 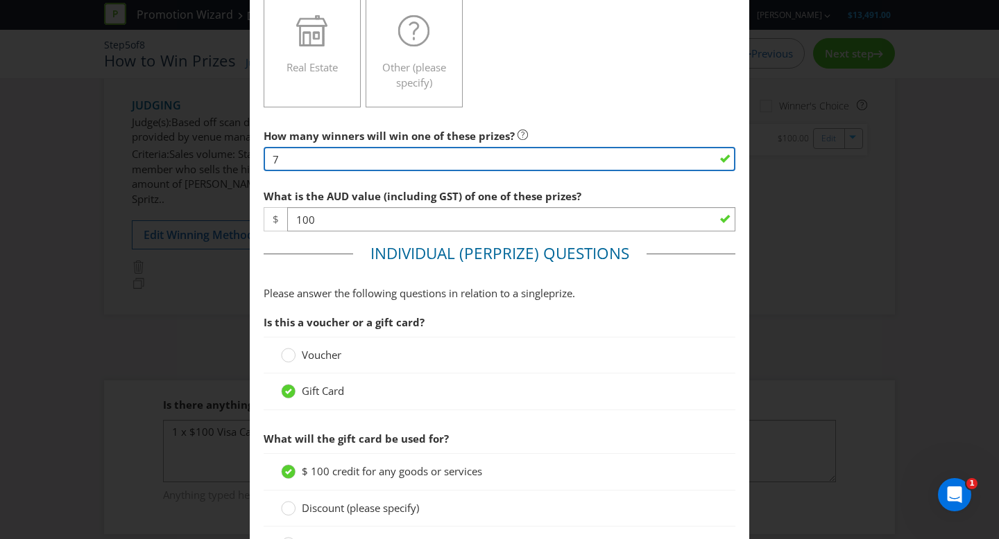 I want to click on span: What will the gift card be used for?, so click(x=356, y=439).